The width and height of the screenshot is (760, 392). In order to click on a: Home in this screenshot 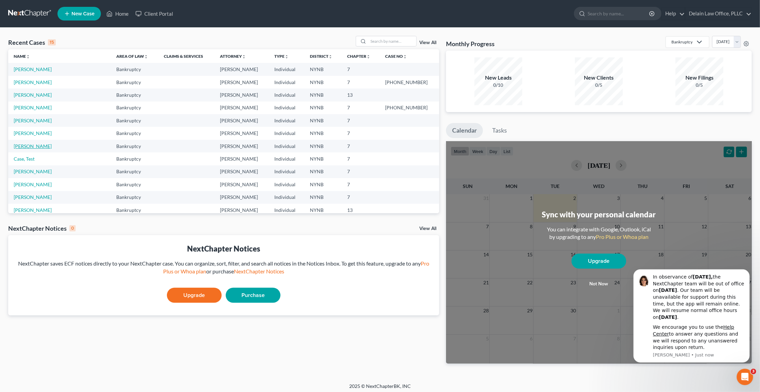, I will do `click(117, 14)`.